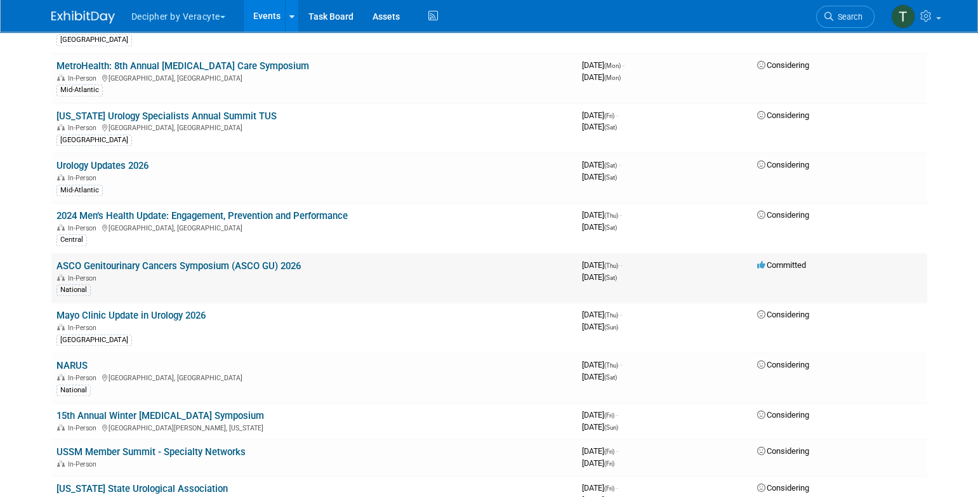  What do you see at coordinates (903, 16) in the screenshot?
I see `img: Tony Alvarado` at bounding box center [903, 16].